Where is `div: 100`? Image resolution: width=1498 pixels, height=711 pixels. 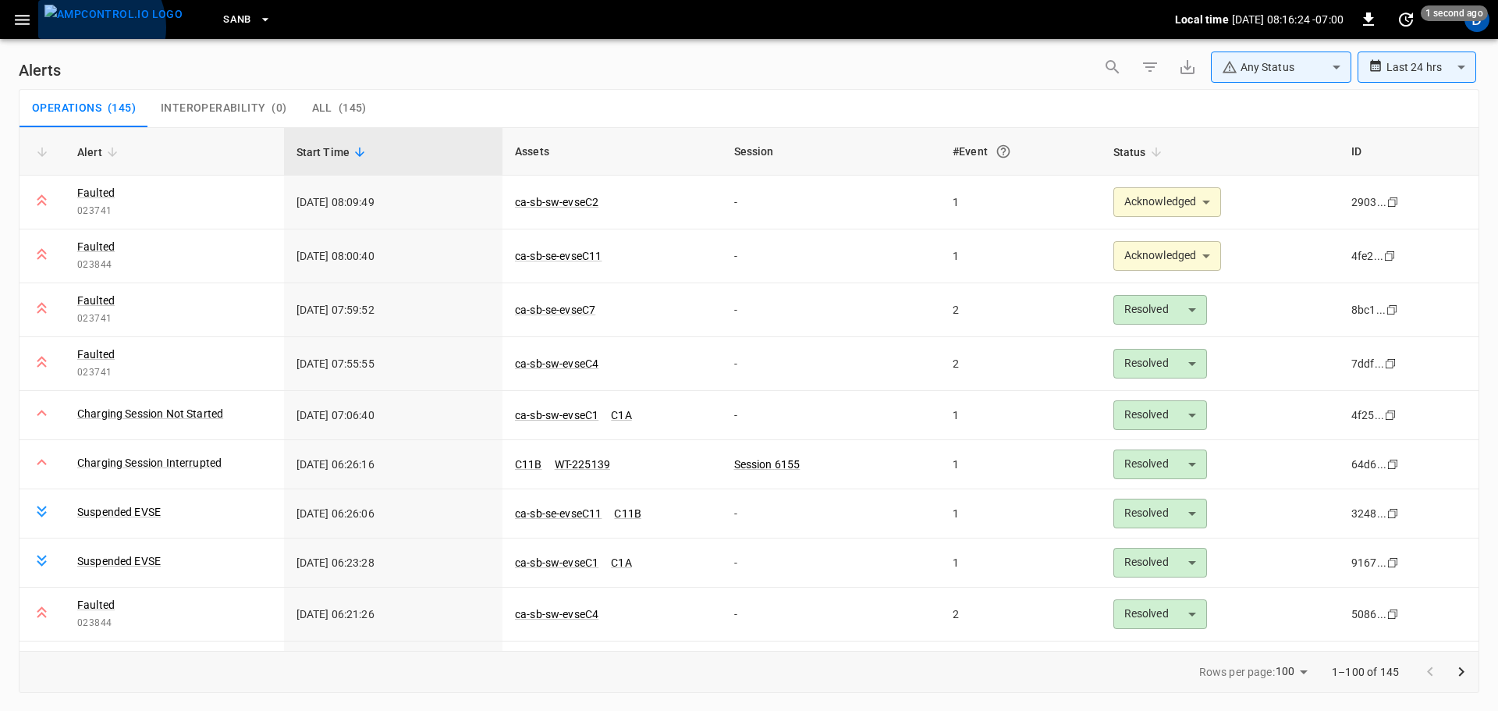 div: 100 is located at coordinates (1294, 671).